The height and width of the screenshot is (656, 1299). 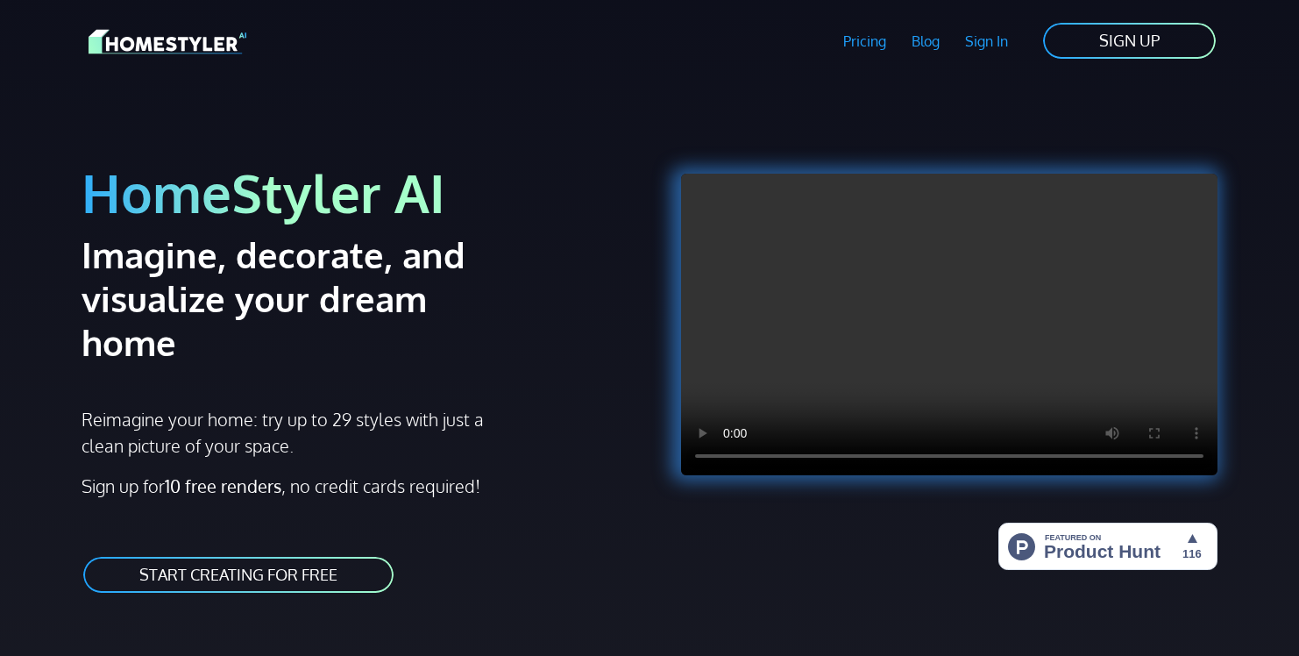 What do you see at coordinates (290, 432) in the screenshot?
I see `p: Reimagine your home: try up to 29 styles with just a clean picture of your space.` at bounding box center [290, 432].